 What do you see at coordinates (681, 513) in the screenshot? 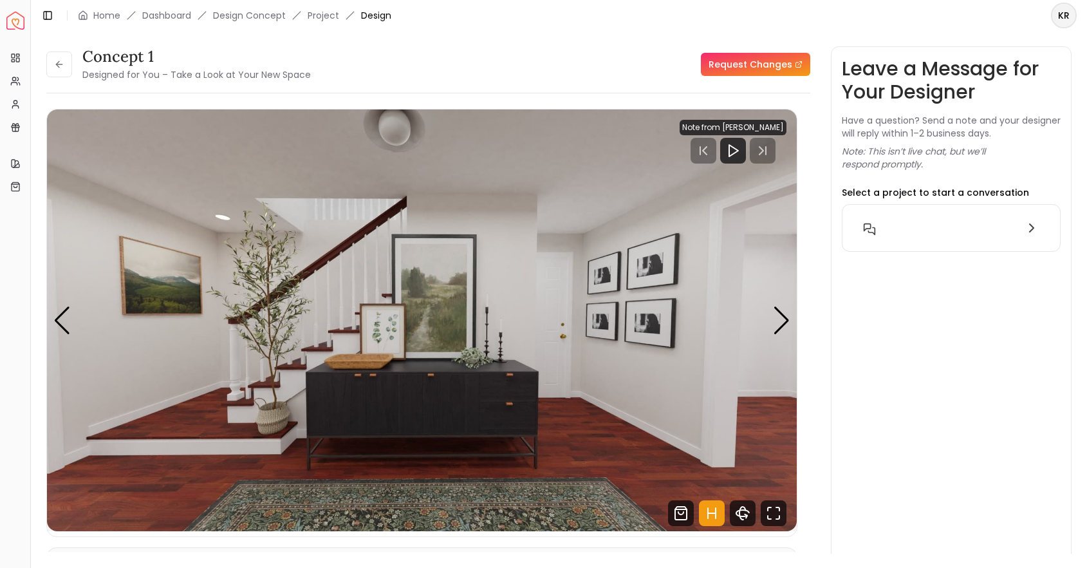
I see `svg: Shop Products from this design` at bounding box center [681, 513].